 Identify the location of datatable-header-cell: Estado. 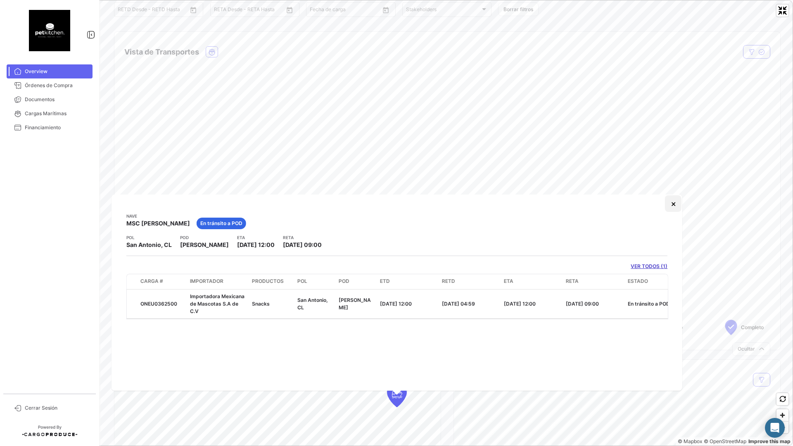
(650, 282).